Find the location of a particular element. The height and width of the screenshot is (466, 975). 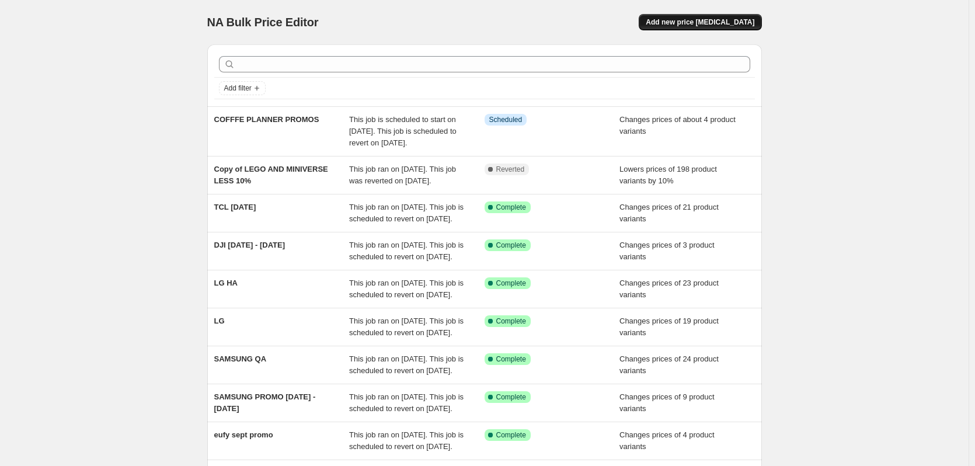

span: Changes prices of 9 product variants is located at coordinates (667, 402).